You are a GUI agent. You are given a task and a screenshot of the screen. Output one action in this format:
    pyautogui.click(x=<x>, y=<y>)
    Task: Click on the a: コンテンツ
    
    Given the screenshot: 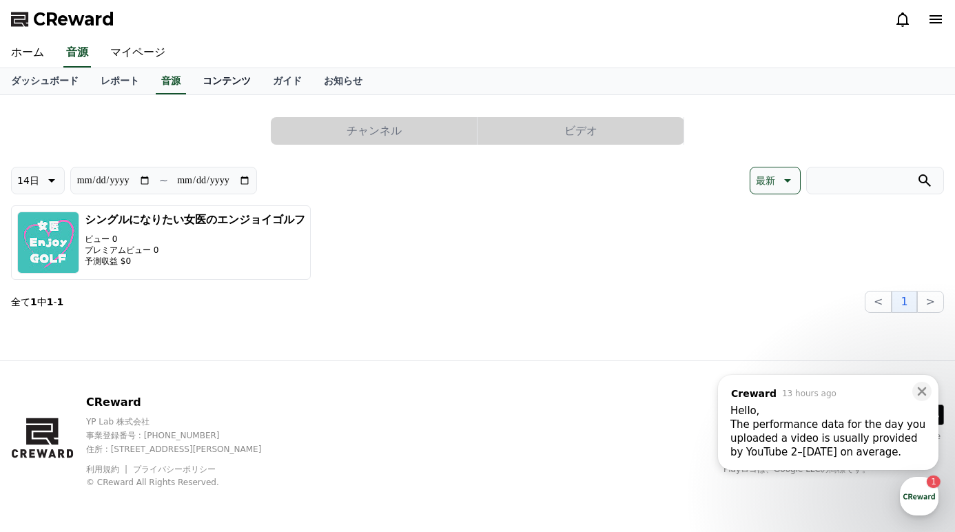 What is the action you would take?
    pyautogui.click(x=227, y=81)
    